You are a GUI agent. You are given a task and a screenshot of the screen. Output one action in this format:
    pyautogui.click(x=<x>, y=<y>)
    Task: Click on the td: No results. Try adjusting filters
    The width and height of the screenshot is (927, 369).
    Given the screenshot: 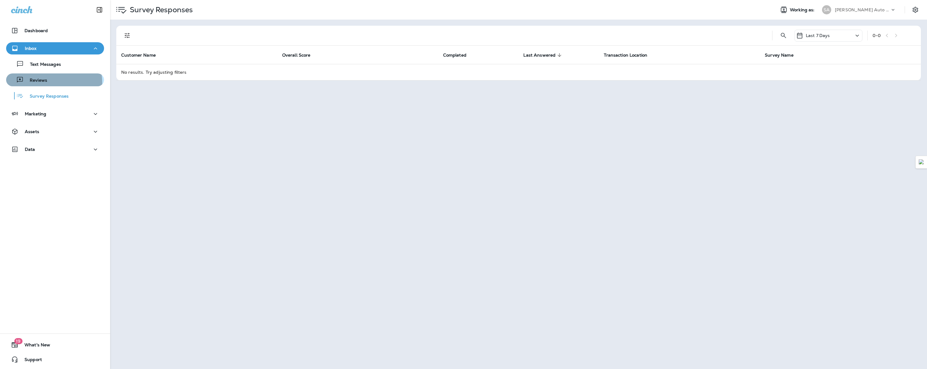 What is the action you would take?
    pyautogui.click(x=519, y=72)
    